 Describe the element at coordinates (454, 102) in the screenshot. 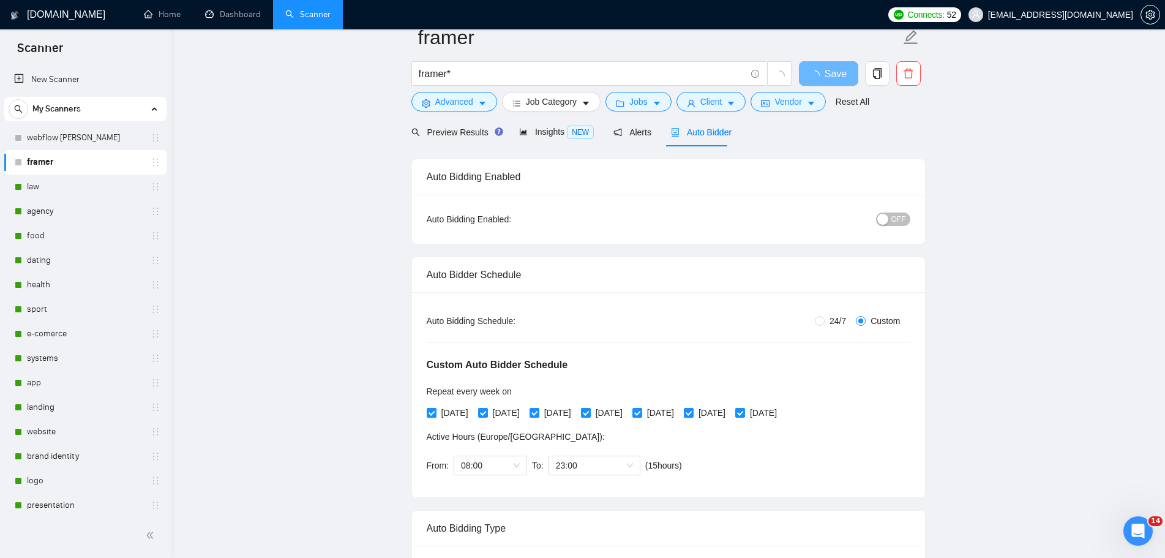

I see `button: settingAdvancedcaret-down` at that location.